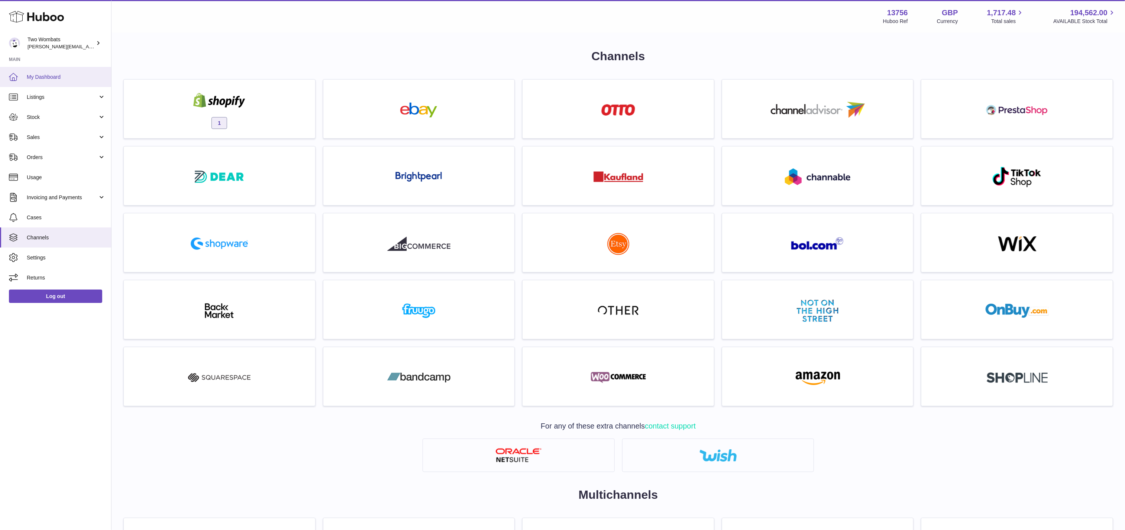  I want to click on span: AVAILABLE Stock Total, so click(1085, 21).